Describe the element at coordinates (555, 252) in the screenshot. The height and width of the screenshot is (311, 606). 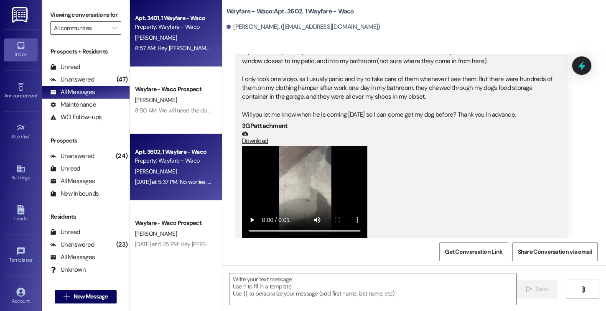
I see `button: Share Conversation via email` at that location.